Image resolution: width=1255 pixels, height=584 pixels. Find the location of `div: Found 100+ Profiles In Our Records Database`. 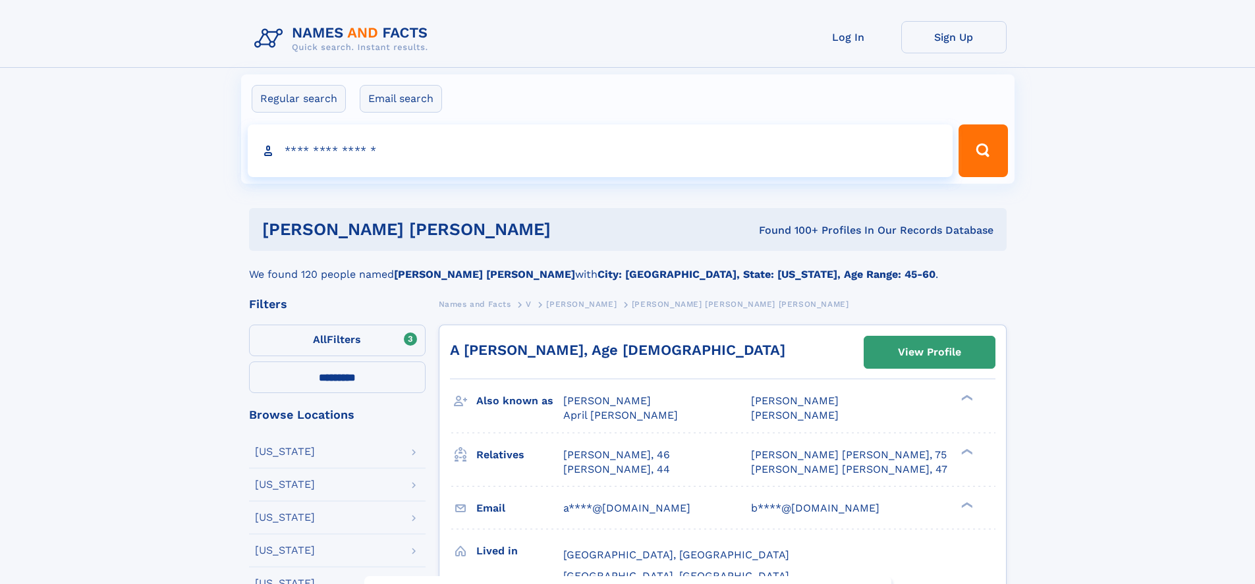

div: Found 100+ Profiles In Our Records Database is located at coordinates (824, 231).